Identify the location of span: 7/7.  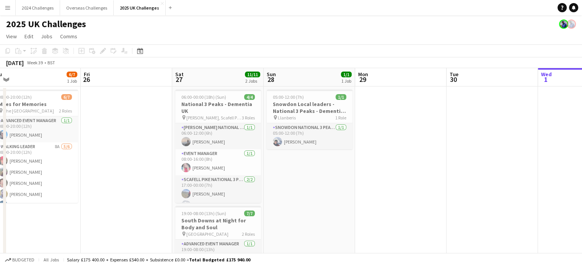
(250, 213).